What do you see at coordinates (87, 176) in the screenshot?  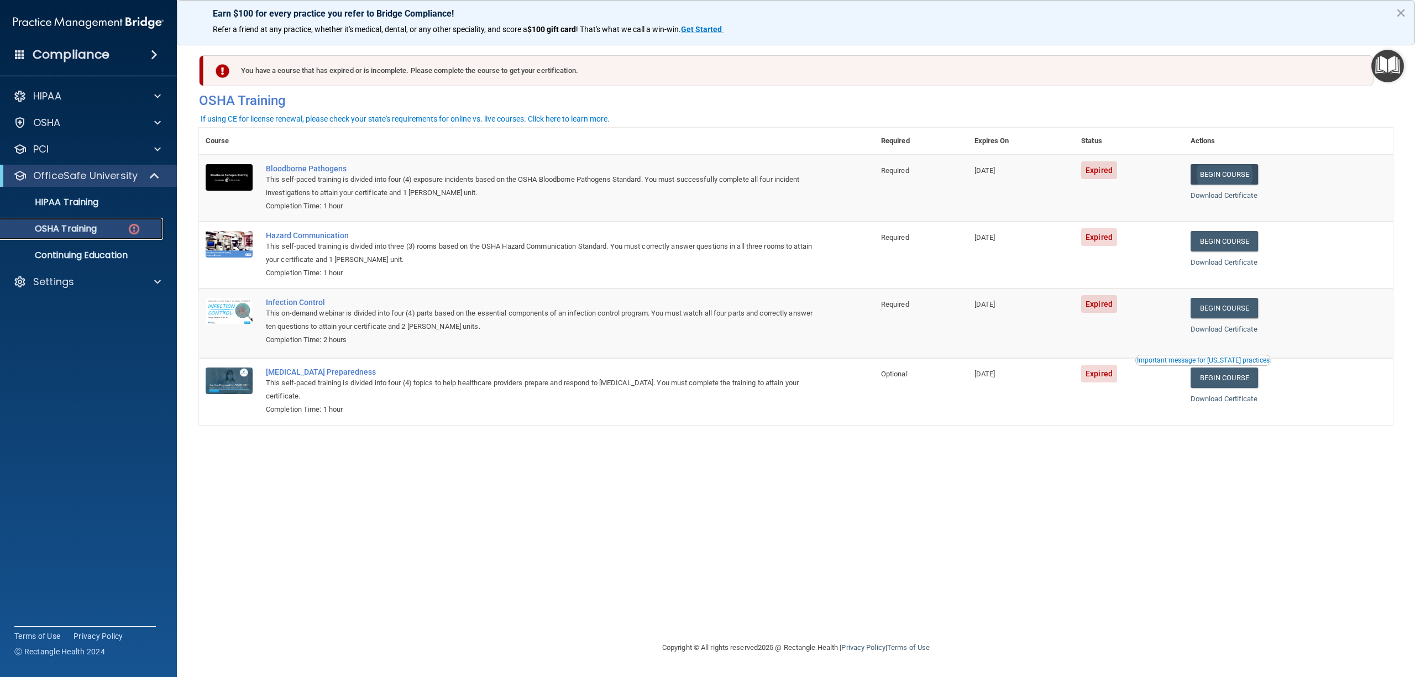 I see `a: OfficeSafe University` at bounding box center [87, 176].